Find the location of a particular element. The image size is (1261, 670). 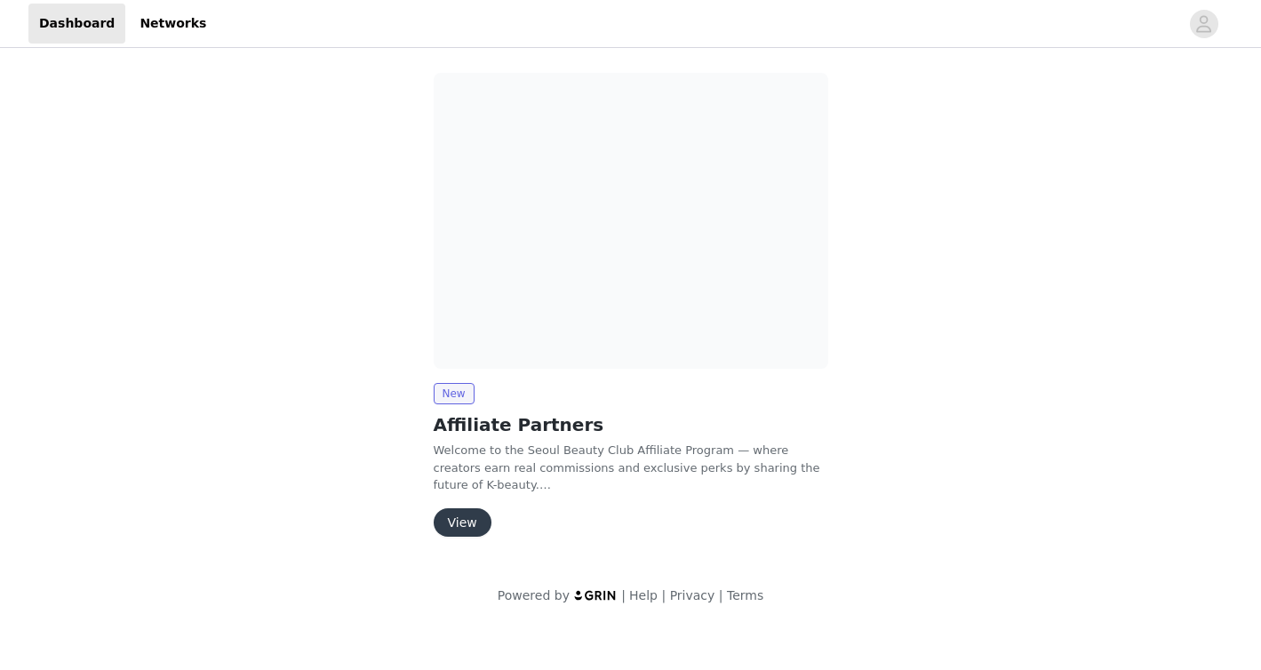

span: New is located at coordinates (454, 394).